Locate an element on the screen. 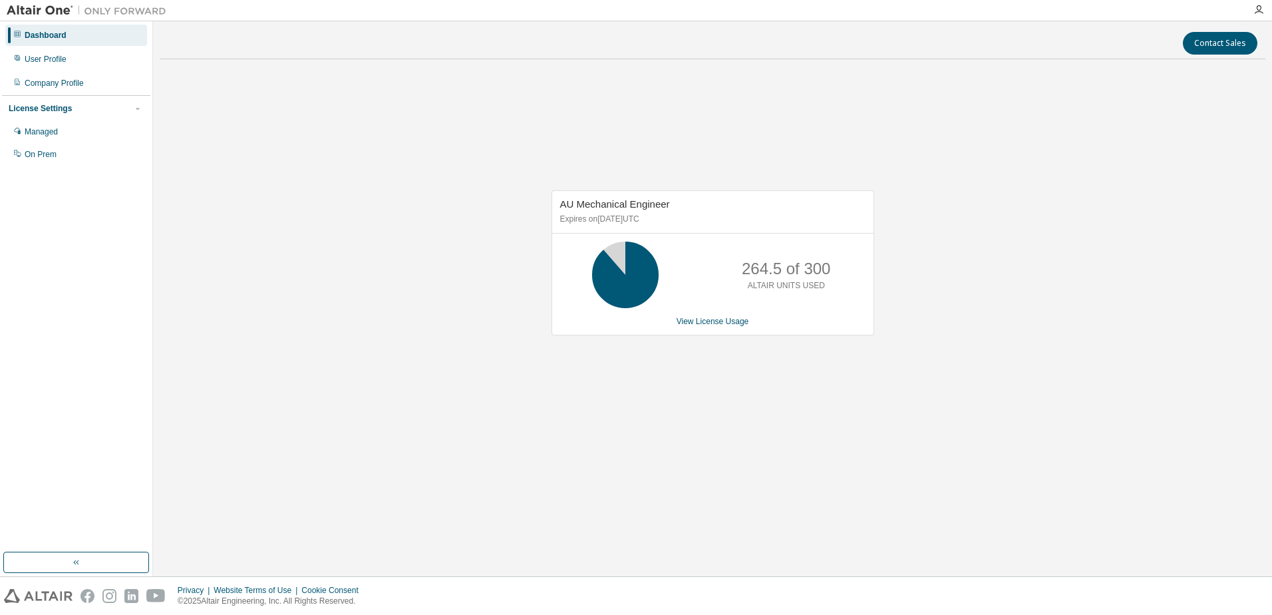  div: Privacy is located at coordinates (196, 590).